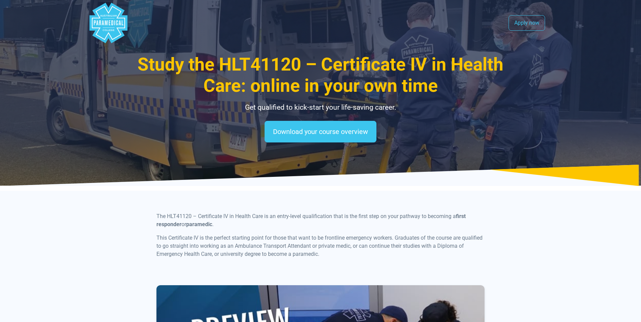  Describe the element at coordinates (320, 132) in the screenshot. I see `a: Download your course overview` at that location.